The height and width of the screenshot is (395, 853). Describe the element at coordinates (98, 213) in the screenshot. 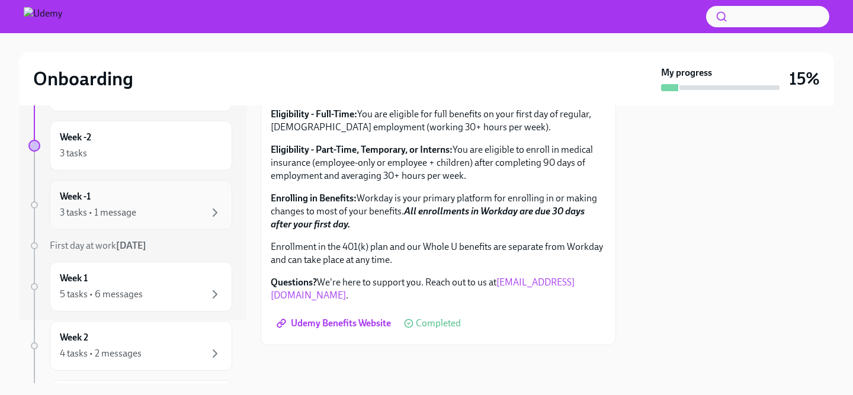

I see `div: 3 tasks • 1 message` at that location.